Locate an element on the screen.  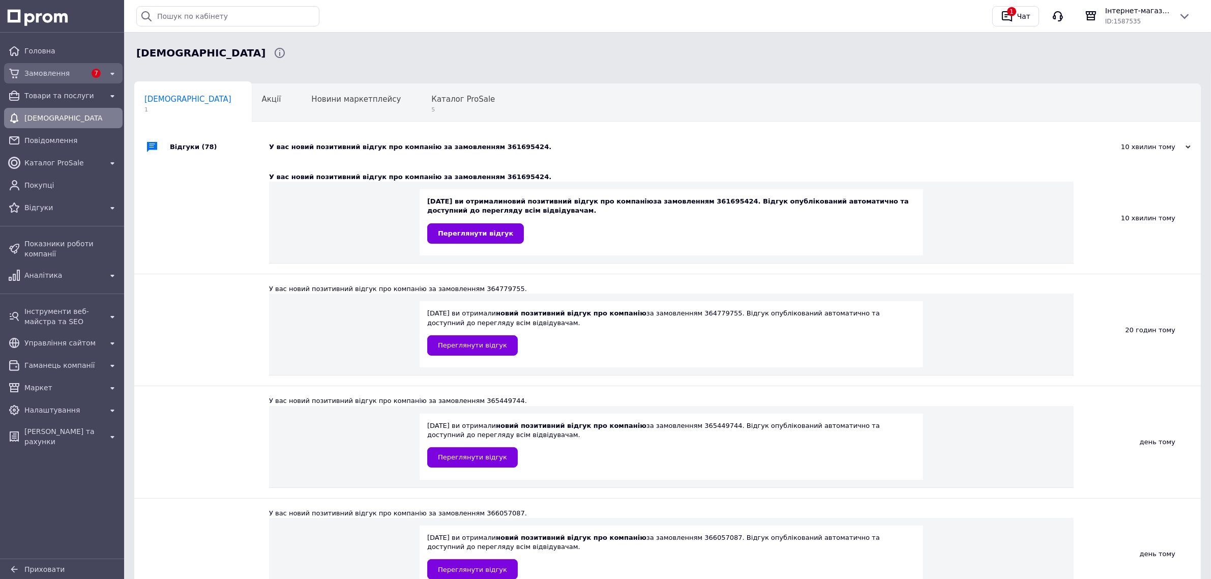
span: Управління сайтом is located at coordinates (63, 343).